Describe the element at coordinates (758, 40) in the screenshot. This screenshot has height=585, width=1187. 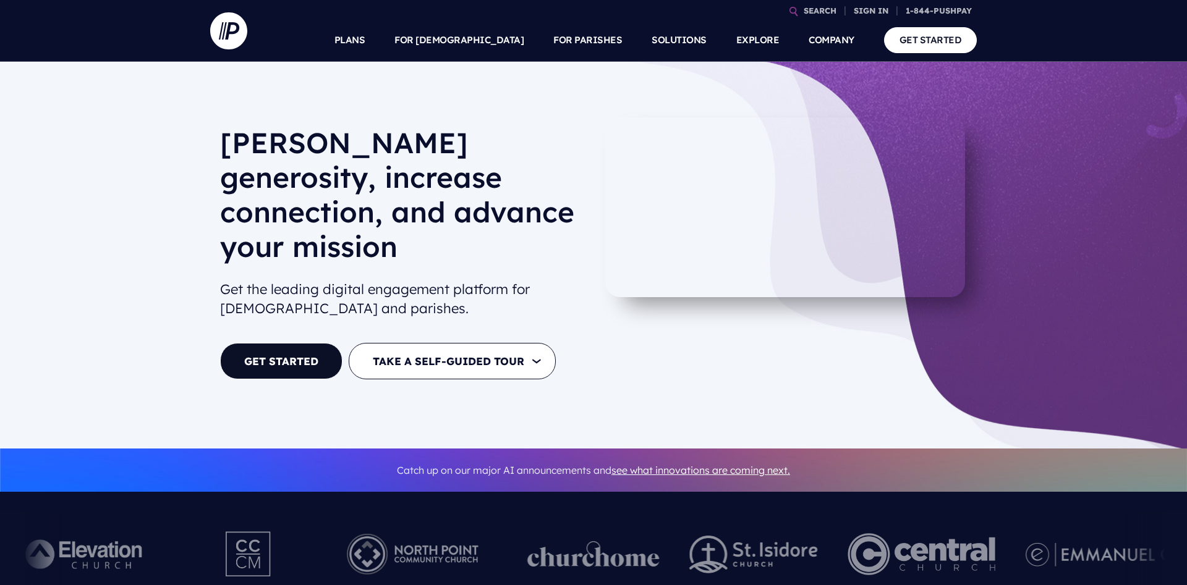
I see `a: EXPLORE` at that location.